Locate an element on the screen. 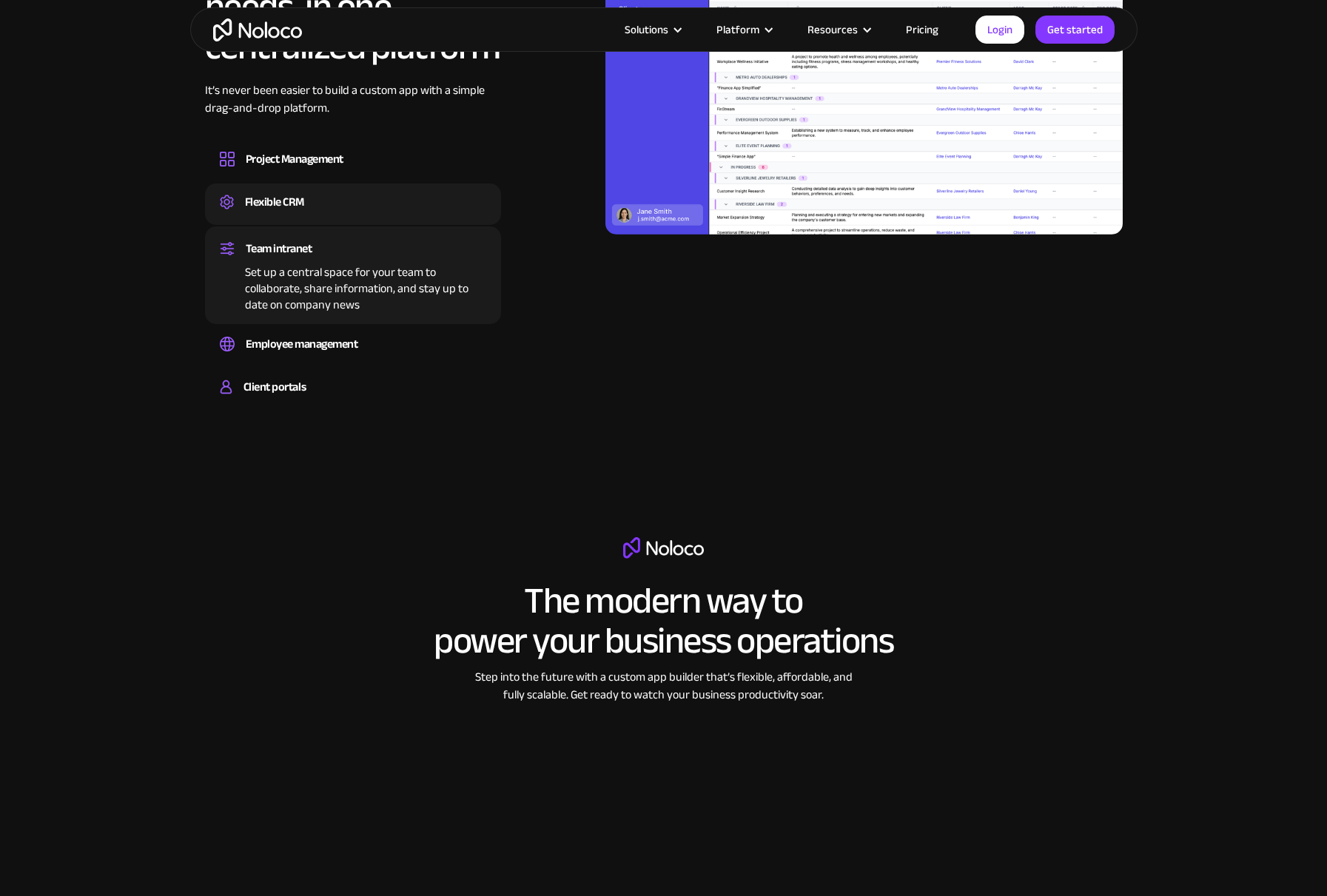 The height and width of the screenshot is (896, 1327). div: Easily manage employee information, track performance, and handle HR tasks from a single platform. is located at coordinates (353, 357).